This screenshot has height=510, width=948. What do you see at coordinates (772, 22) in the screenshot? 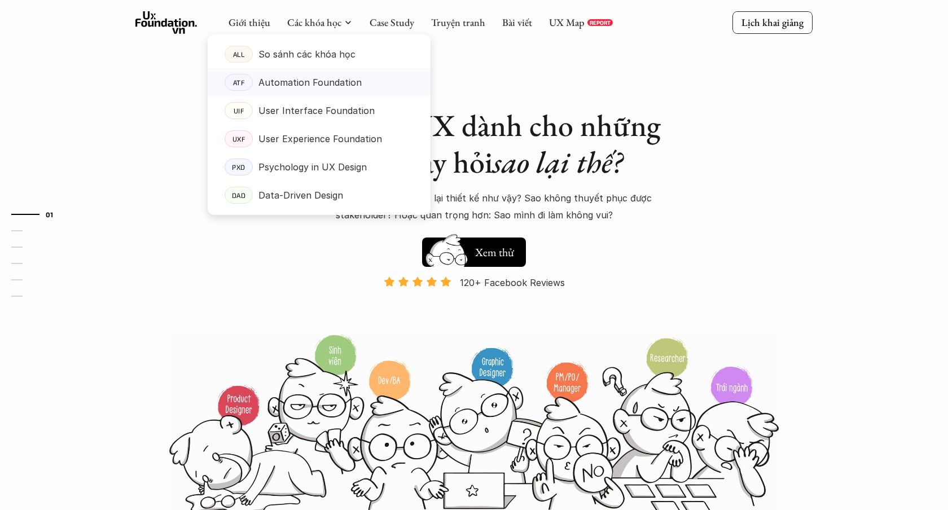
I see `a: Lịch khai giảng` at bounding box center [772, 22].